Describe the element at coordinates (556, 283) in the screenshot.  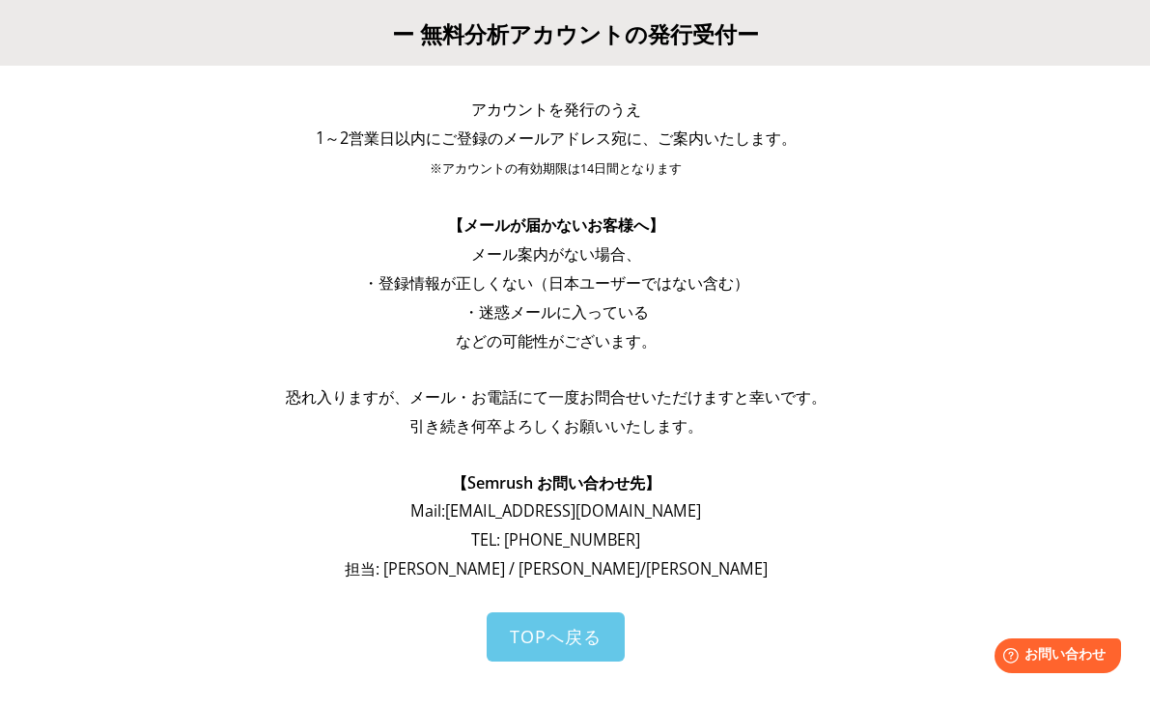
I see `span: ・登録情報が正しくない（日本ユーザーではない含む）` at that location.